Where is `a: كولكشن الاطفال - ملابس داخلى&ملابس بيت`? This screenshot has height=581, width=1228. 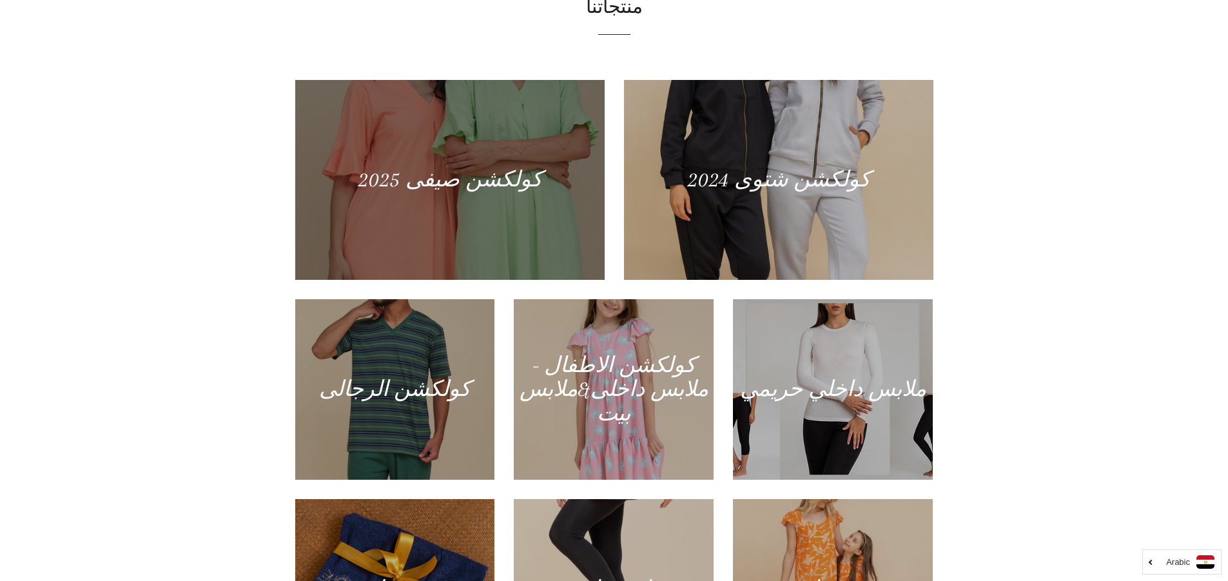 a: كولكشن الاطفال - ملابس داخلى&ملابس بيت is located at coordinates (614, 389).